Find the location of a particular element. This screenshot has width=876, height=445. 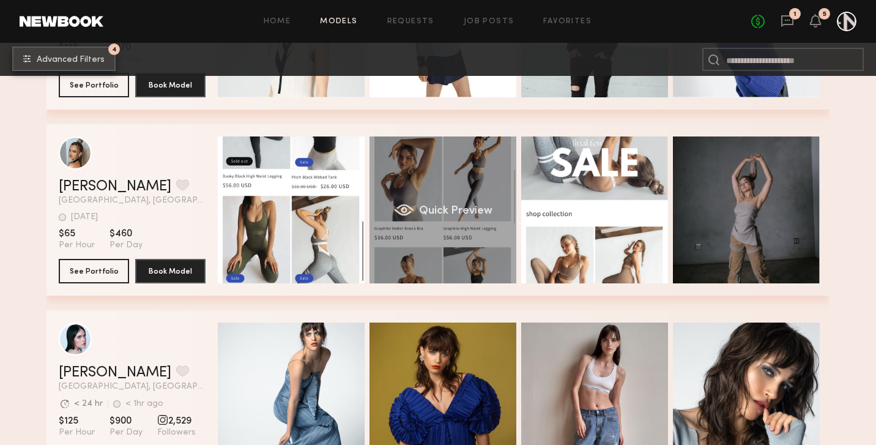

span: 2,529 is located at coordinates (176, 421).